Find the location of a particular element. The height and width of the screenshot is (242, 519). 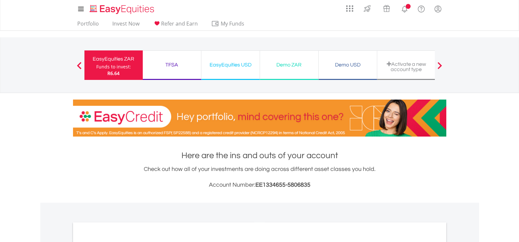

a: Refer and Earn is located at coordinates (175, 25).